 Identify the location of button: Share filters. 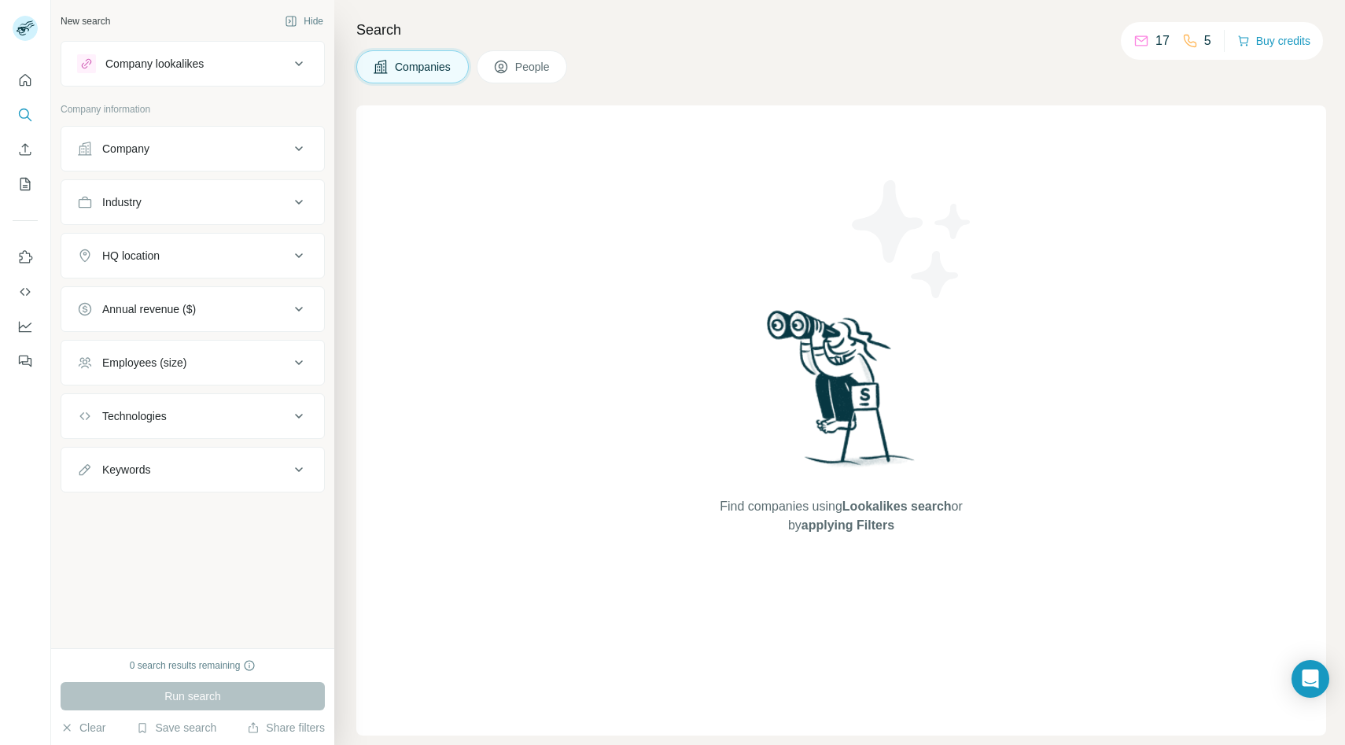
(286, 728).